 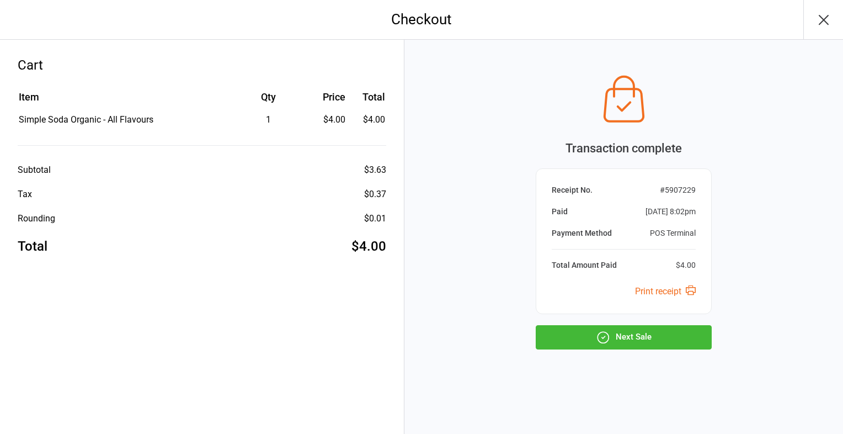 I want to click on div: POS Terminal, so click(x=673, y=233).